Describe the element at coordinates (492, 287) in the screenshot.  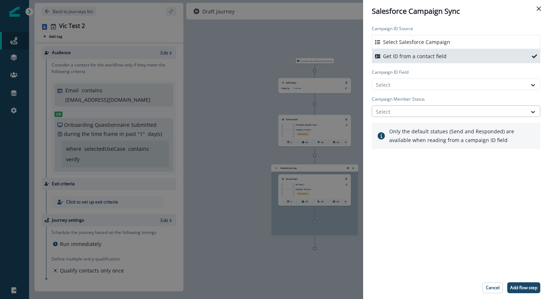
I see `button: Cancel` at that location.